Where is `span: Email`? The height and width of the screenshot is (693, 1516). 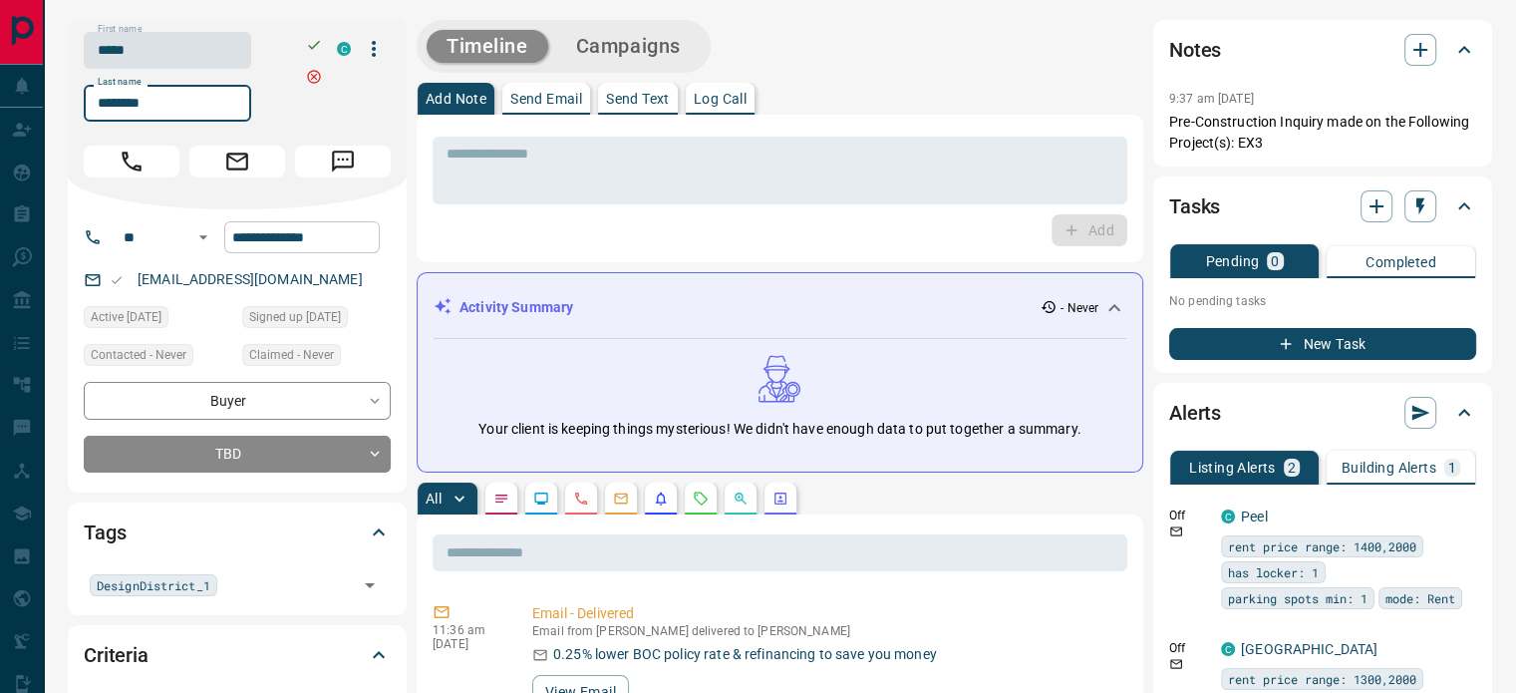 span: Email is located at coordinates (237, 161).